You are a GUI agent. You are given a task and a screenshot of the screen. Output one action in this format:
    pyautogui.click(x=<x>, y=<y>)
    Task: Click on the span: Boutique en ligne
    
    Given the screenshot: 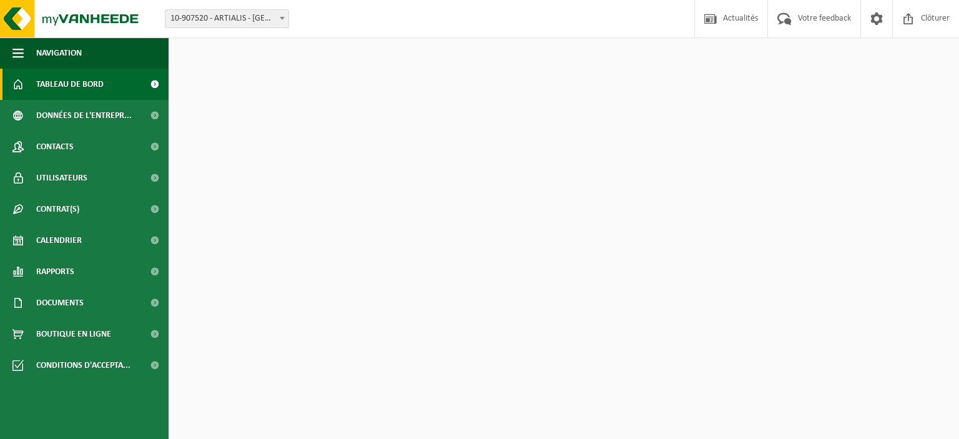 What is the action you would take?
    pyautogui.click(x=74, y=334)
    